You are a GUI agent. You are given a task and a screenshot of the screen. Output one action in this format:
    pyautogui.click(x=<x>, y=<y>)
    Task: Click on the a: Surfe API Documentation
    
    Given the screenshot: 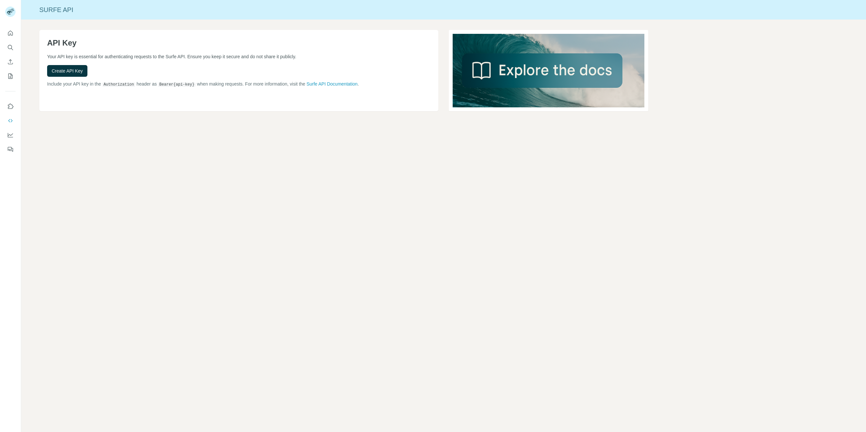 What is the action you would take?
    pyautogui.click(x=332, y=84)
    